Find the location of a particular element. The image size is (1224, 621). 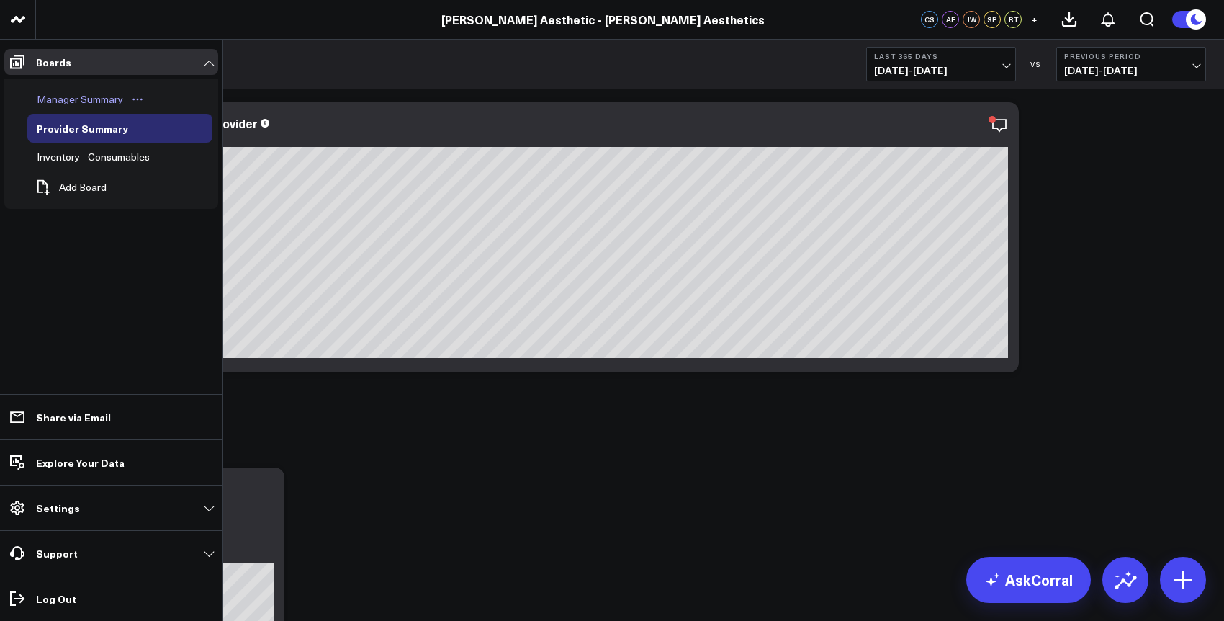

p: Settings is located at coordinates (58, 508).